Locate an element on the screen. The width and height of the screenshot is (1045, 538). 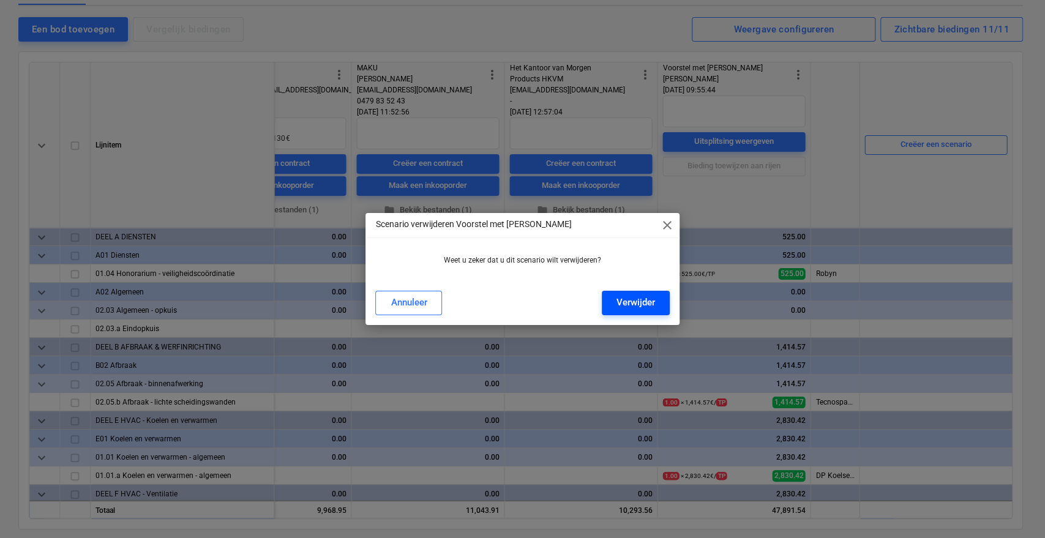
div: Verwijder is located at coordinates (635, 302).